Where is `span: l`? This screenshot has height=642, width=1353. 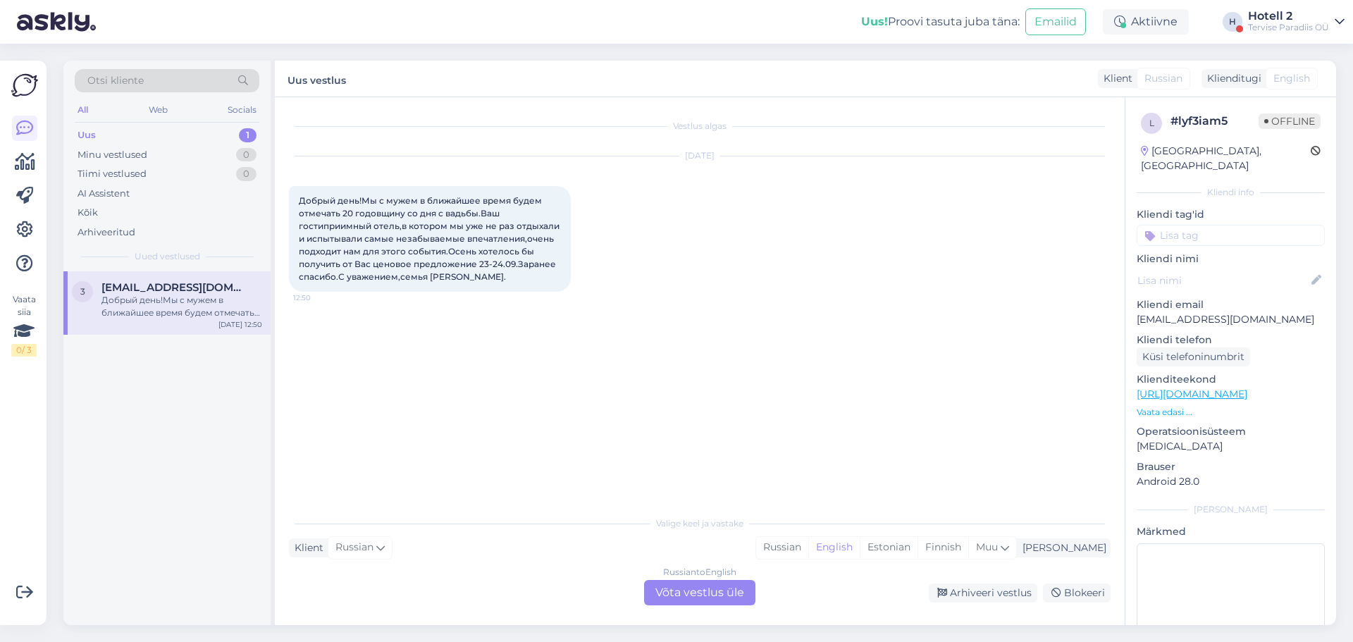
span: l is located at coordinates (1151, 123).